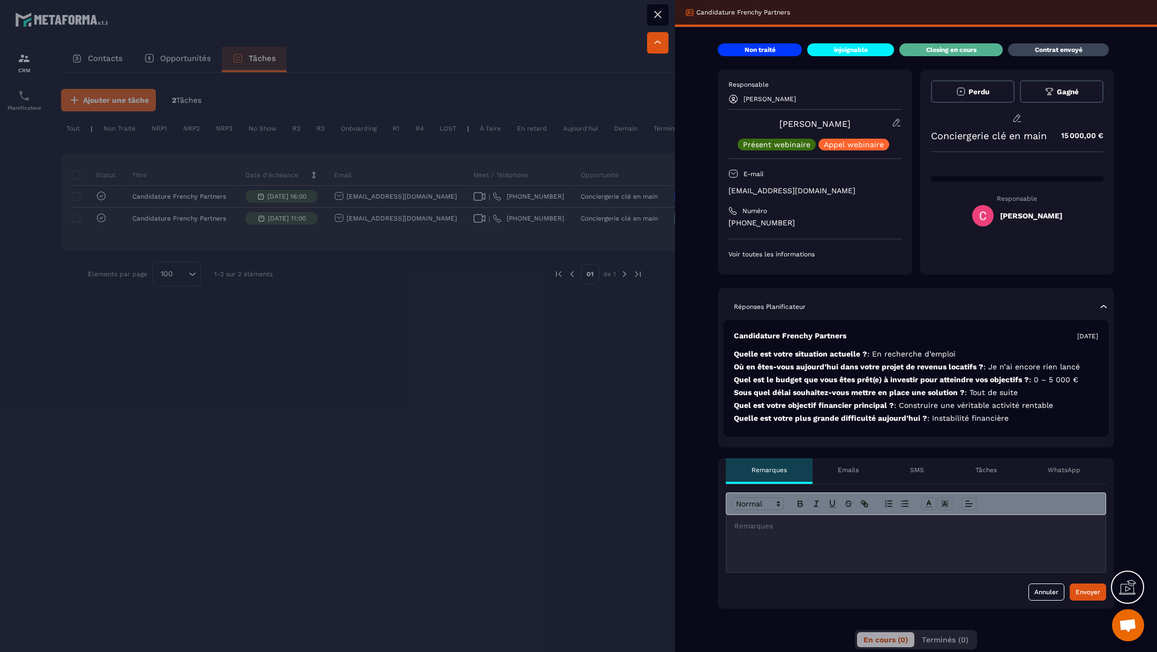  I want to click on p: Emails, so click(848, 470).